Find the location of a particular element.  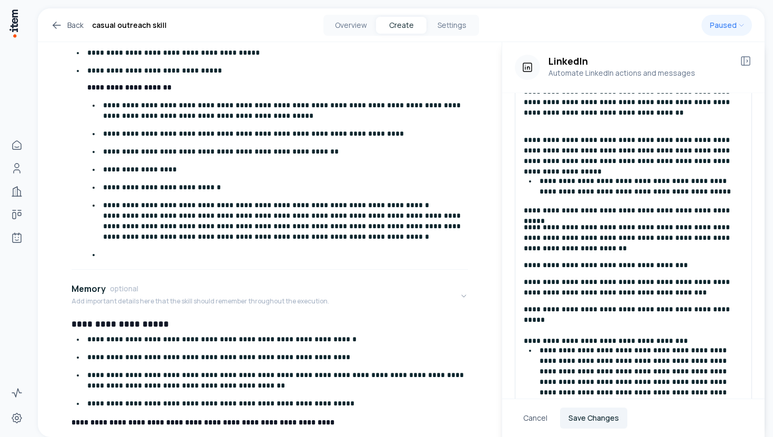

a: Agents is located at coordinates (17, 238).